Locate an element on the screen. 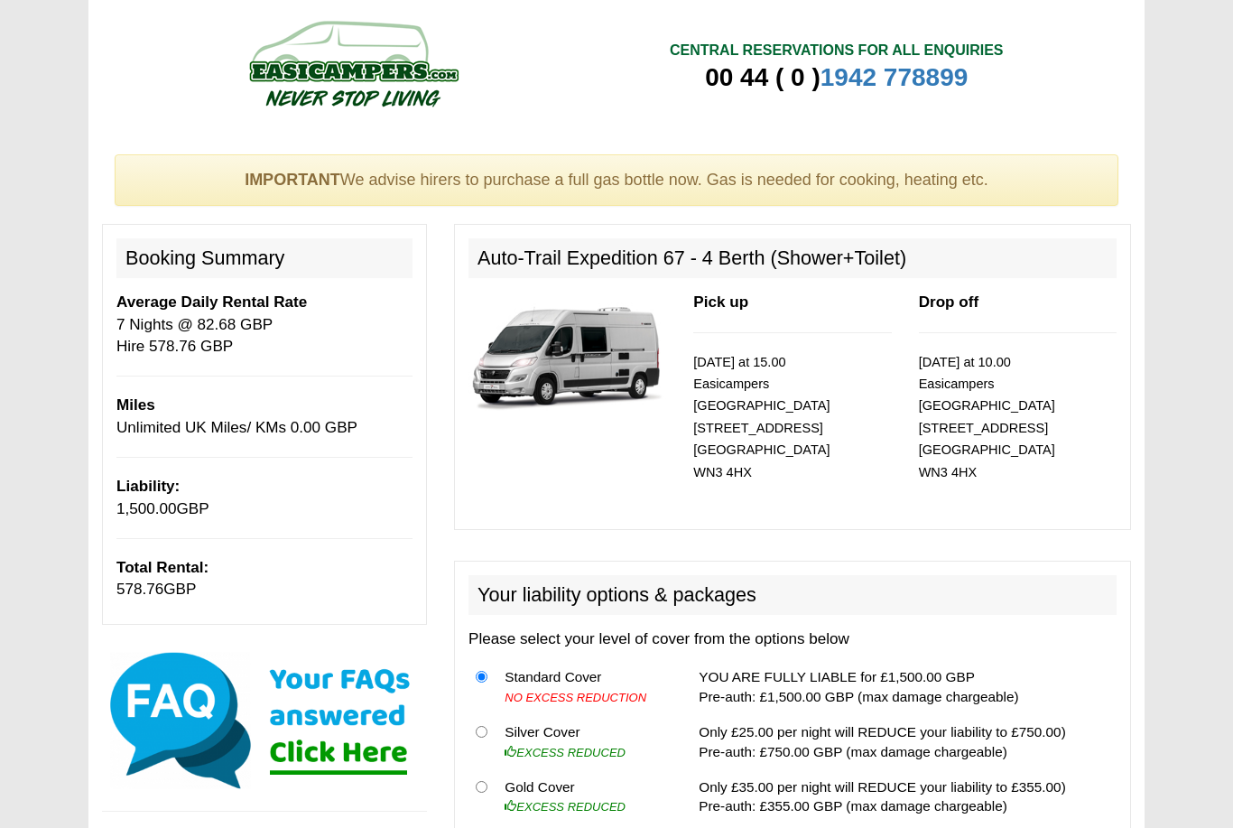  div: We advise hirers to purchase a full gas bottle now. Gas is needed for cooking, heating etc. is located at coordinates (616, 180).